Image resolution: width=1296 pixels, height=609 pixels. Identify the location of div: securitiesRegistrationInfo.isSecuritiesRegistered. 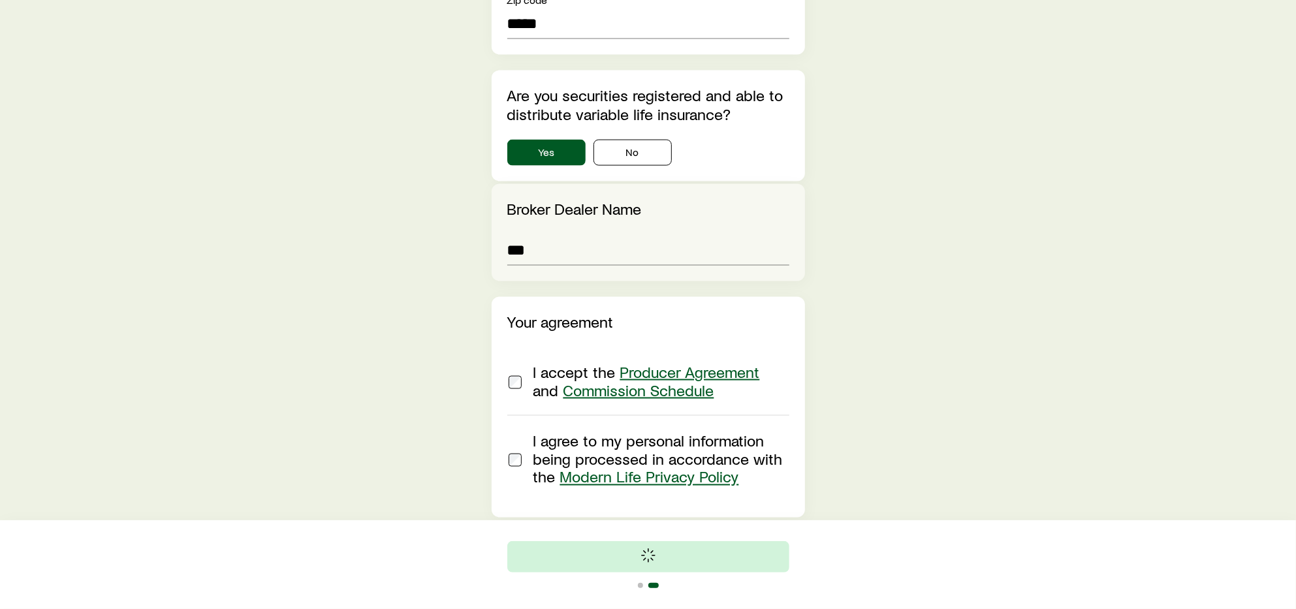
(648, 153).